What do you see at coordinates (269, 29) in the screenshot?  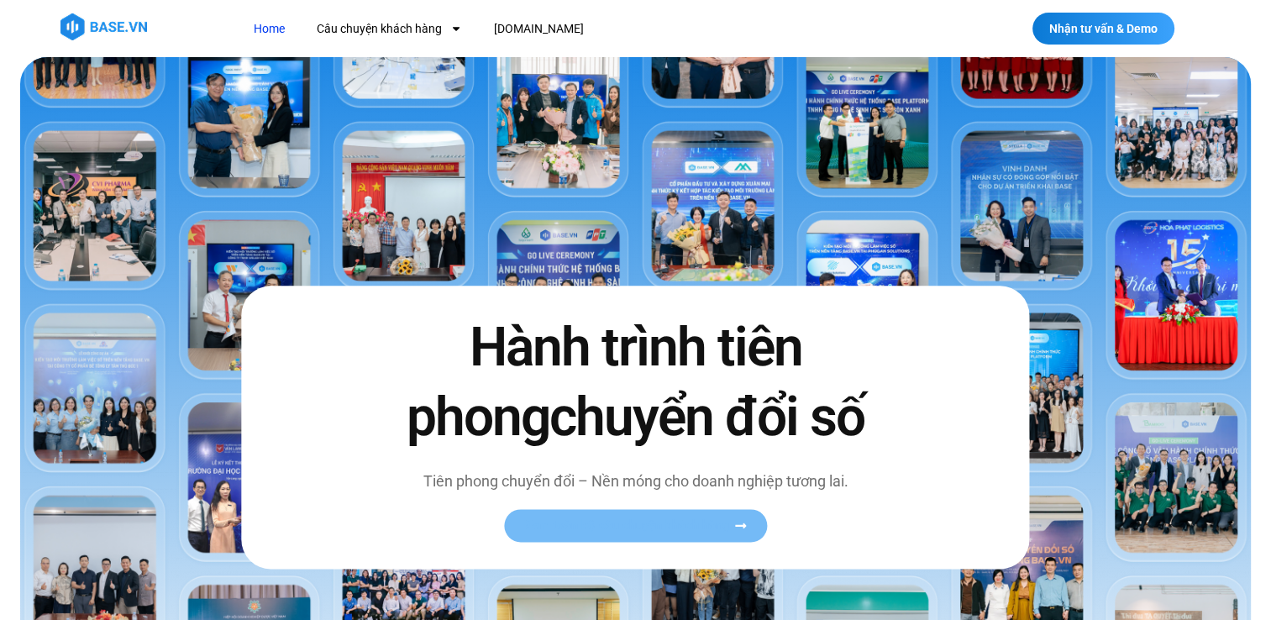 I see `a: Home` at bounding box center [269, 29].